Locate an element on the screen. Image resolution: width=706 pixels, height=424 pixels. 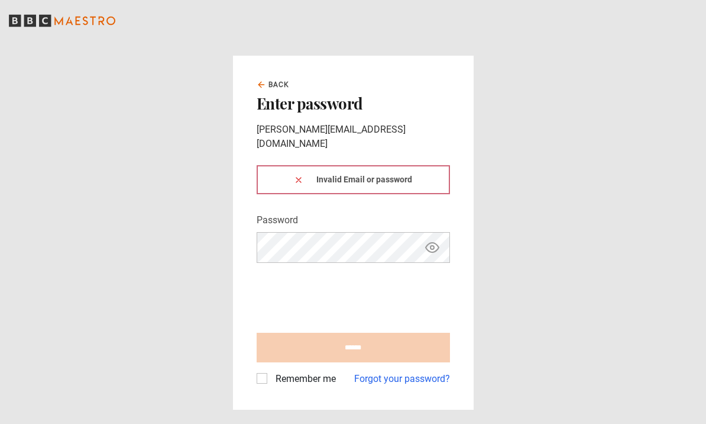
a: Forgot your password? is located at coordinates (402, 379).